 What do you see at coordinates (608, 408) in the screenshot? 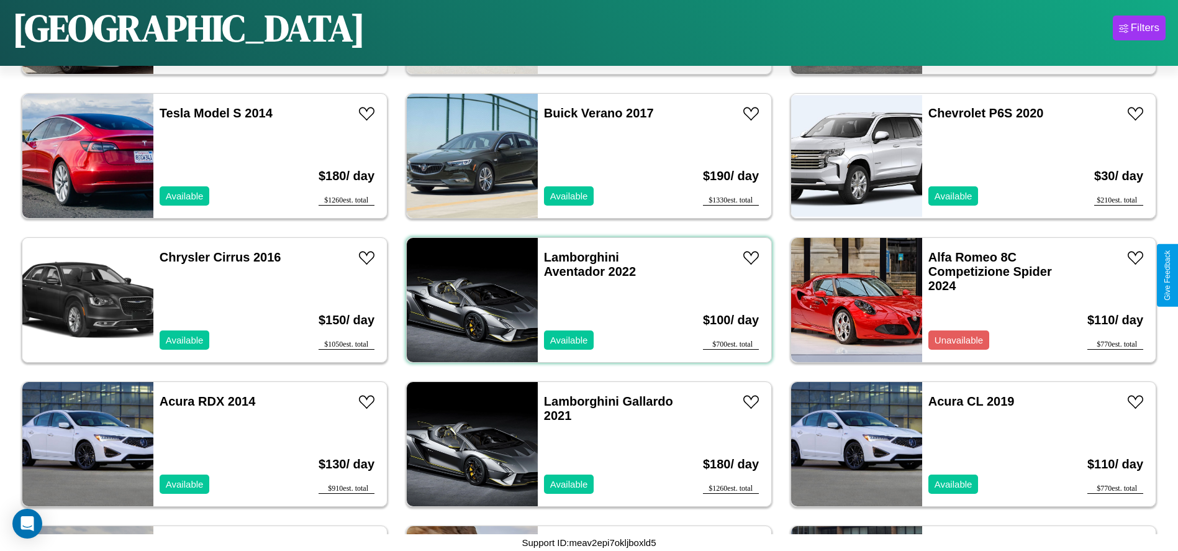
I see `a: Lamborghini Gallardo 2021` at bounding box center [608, 408].